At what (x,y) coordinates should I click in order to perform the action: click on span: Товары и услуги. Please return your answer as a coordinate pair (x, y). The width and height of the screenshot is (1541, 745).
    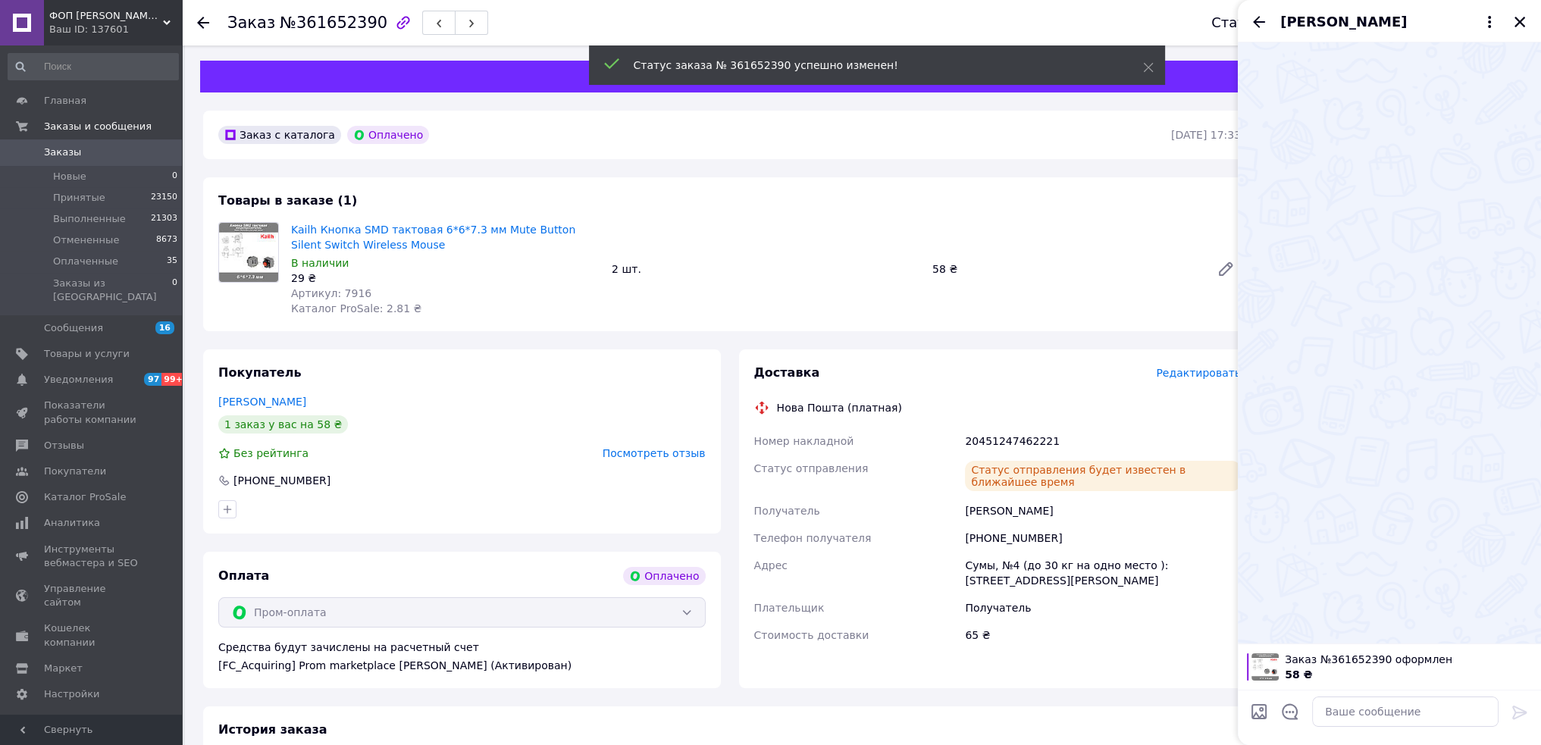
    Looking at the image, I should click on (86, 354).